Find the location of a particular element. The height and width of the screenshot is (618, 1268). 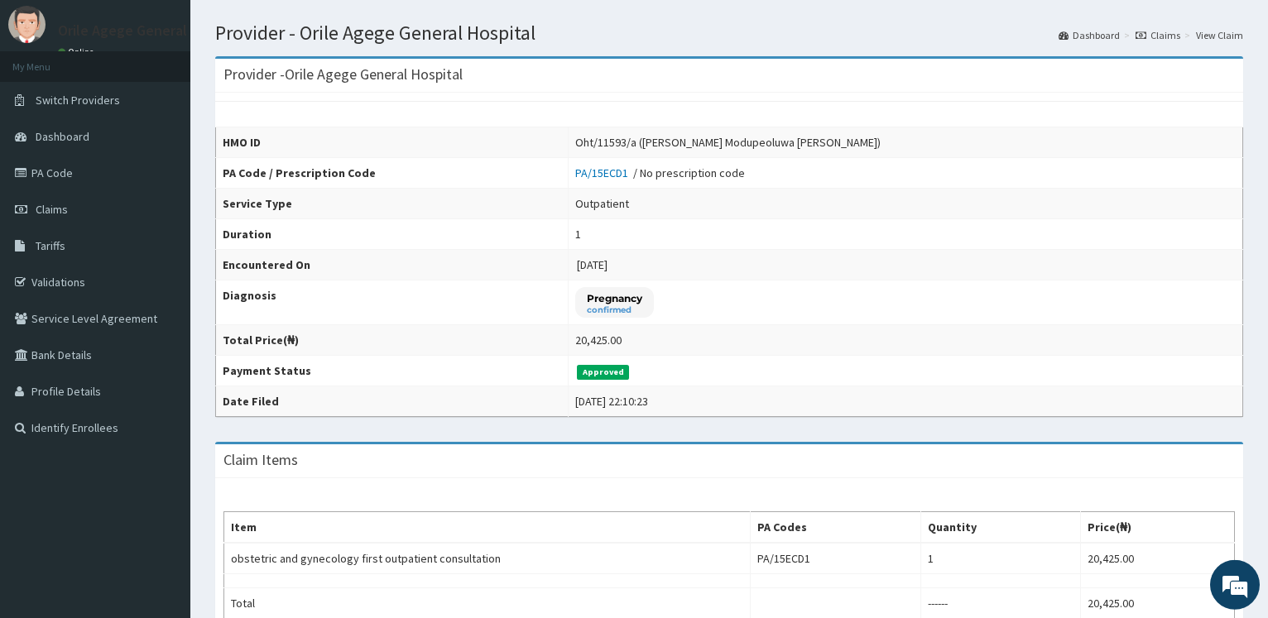

a: Online is located at coordinates (78, 52).